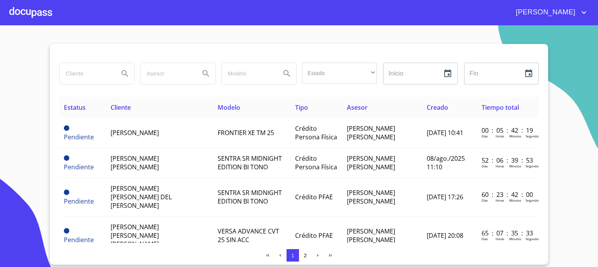  I want to click on span: FRONTIER XE TM 25, so click(246, 133).